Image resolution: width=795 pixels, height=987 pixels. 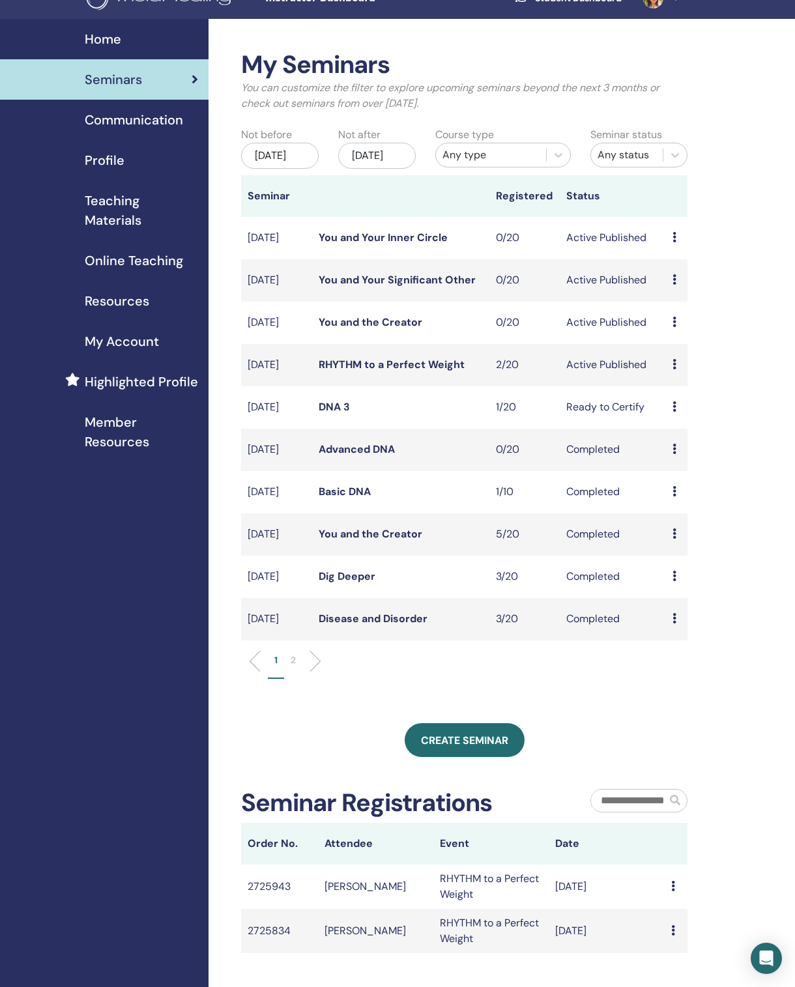 I want to click on a: Create seminar, so click(x=465, y=740).